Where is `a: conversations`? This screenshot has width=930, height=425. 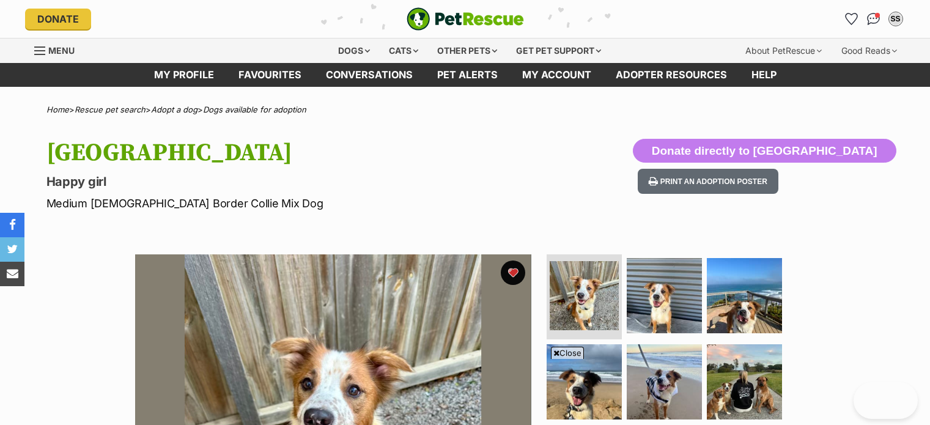
a: conversations is located at coordinates (369, 75).